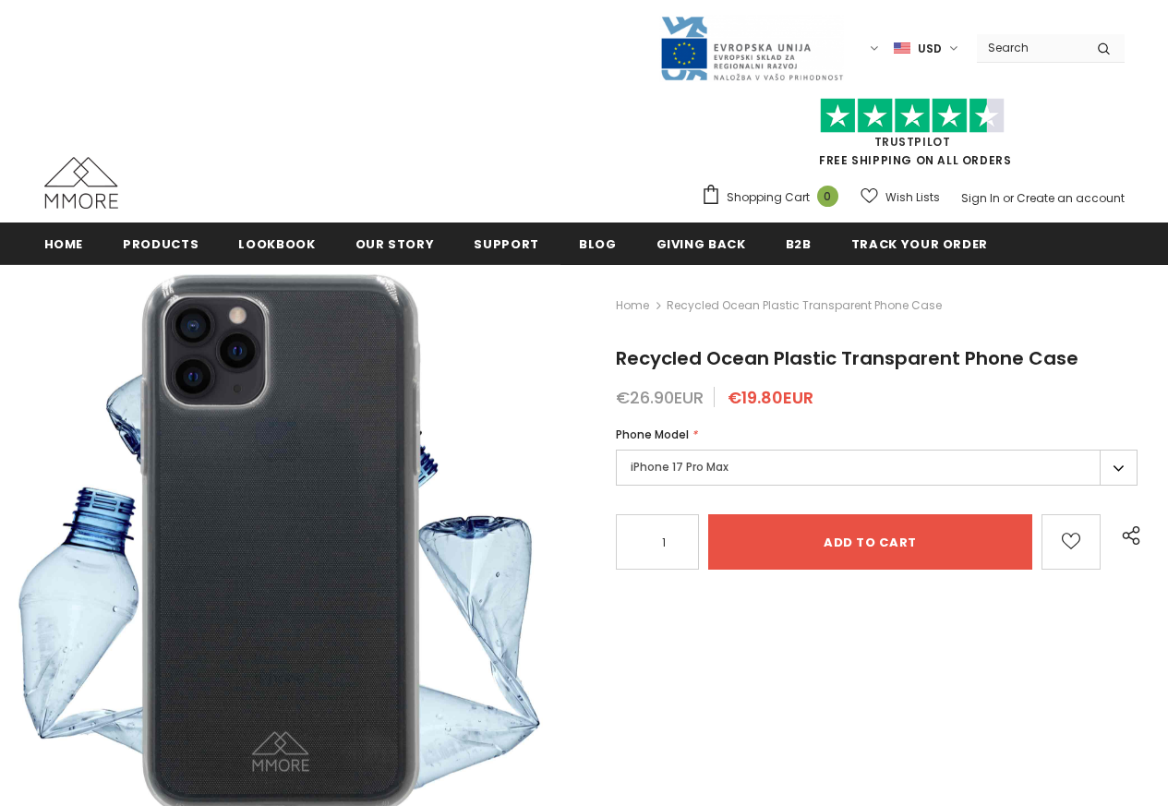  I want to click on a: Javni Razpis, so click(752, 47).